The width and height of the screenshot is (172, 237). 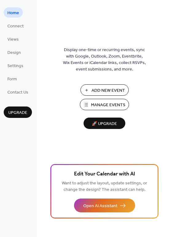 What do you see at coordinates (18, 92) in the screenshot?
I see `span: Contact Us` at bounding box center [18, 92].